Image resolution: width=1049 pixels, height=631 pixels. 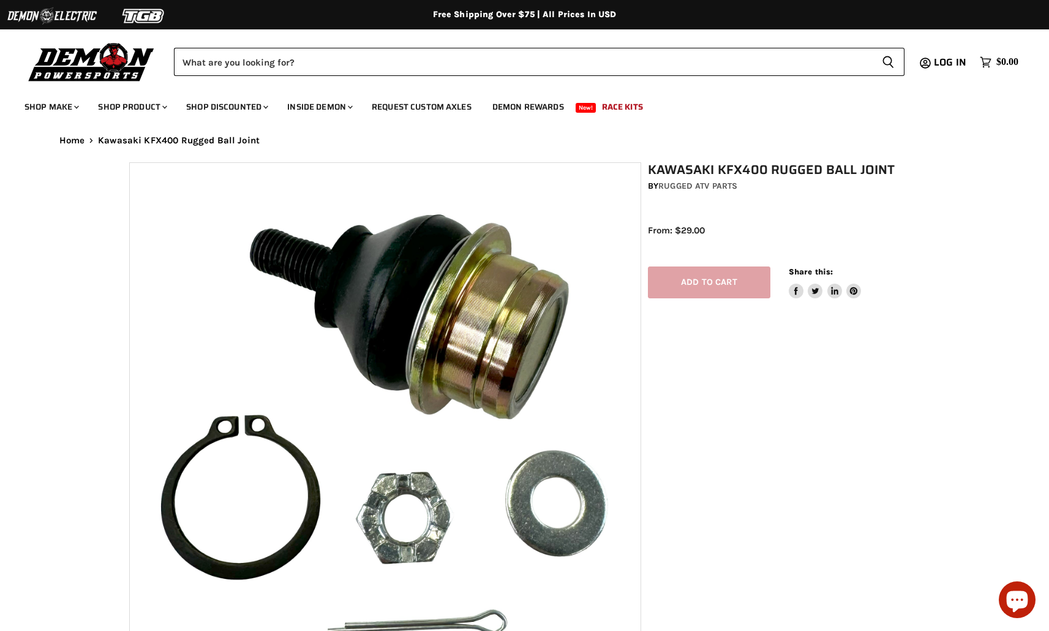 What do you see at coordinates (179, 140) in the screenshot?
I see `span: Kawasaki KFX400 Rugged Ball Joint` at bounding box center [179, 140].